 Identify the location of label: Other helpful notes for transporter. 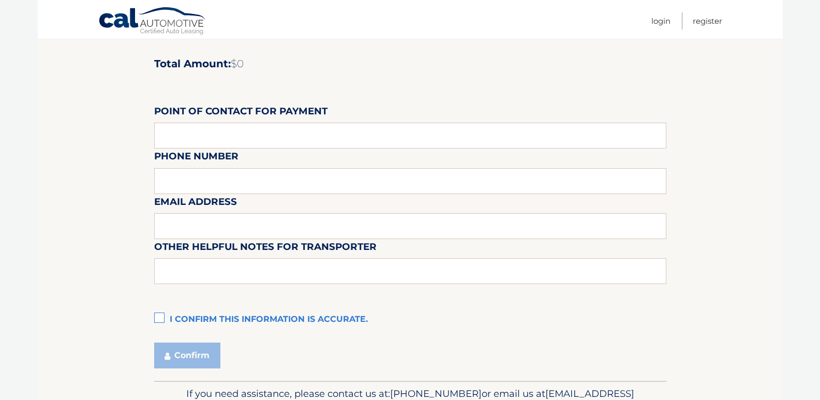
(265, 248).